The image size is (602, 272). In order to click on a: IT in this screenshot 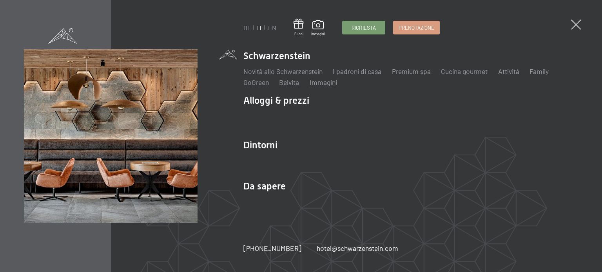, I will do `click(259, 27)`.